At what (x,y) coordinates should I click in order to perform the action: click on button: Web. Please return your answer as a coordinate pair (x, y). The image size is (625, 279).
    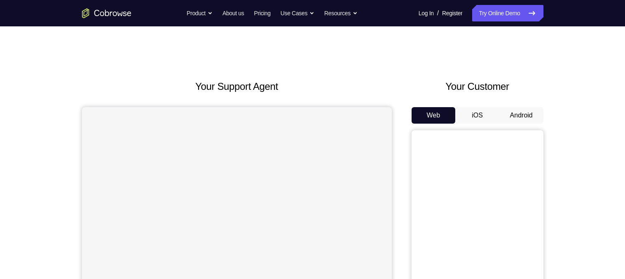
    Looking at the image, I should click on (433, 115).